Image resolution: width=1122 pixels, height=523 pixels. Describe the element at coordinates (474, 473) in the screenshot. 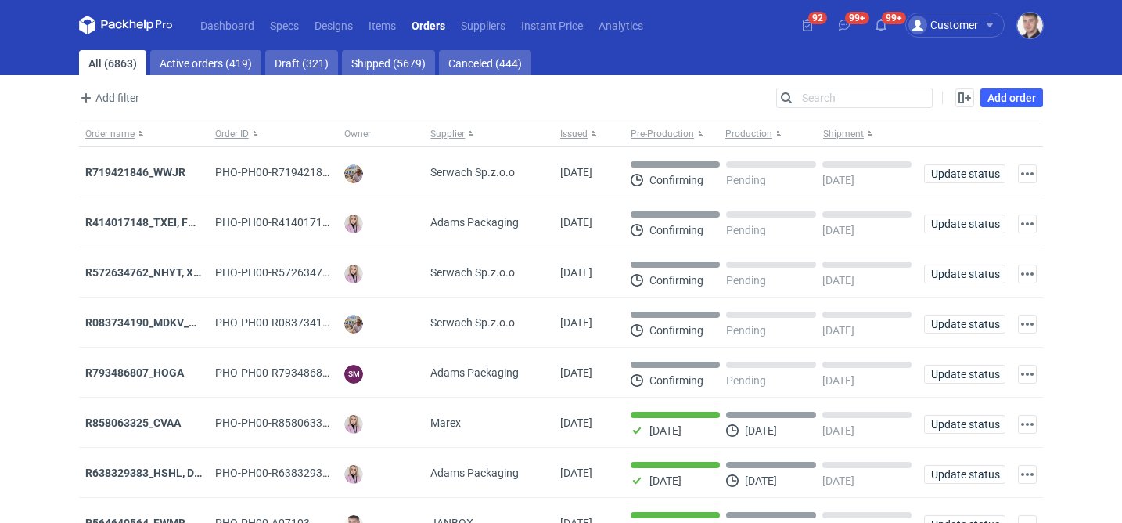

I see `span: Adams Packaging` at that location.